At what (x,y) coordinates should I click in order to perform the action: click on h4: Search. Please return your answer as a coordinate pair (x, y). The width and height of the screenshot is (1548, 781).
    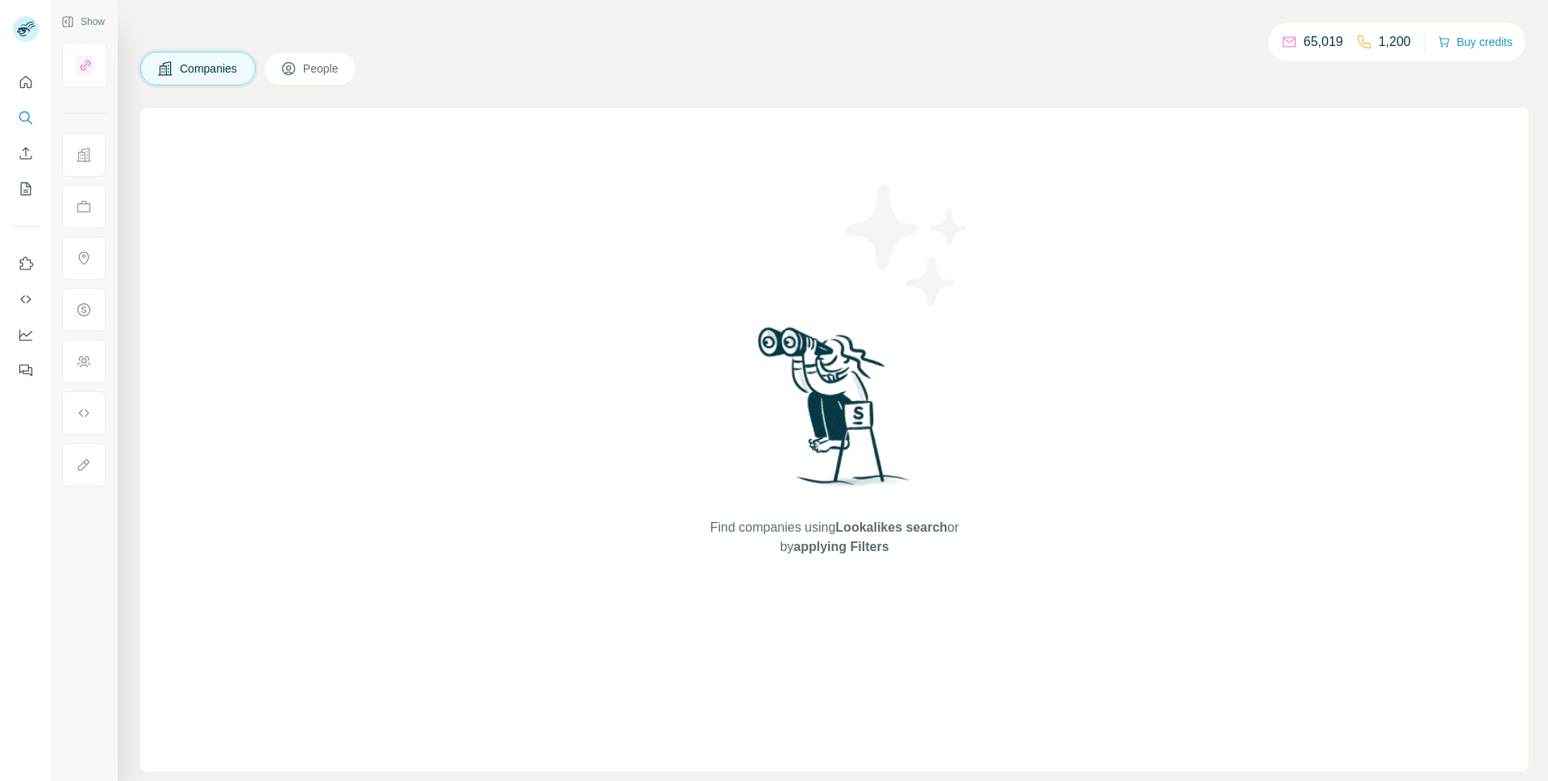
    Looking at the image, I should click on (835, 31).